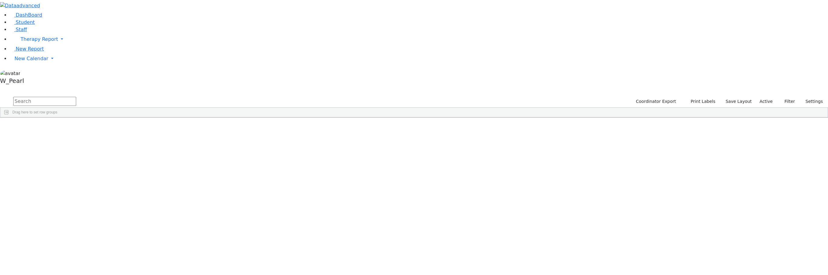  What do you see at coordinates (22, 22) in the screenshot?
I see `a: Student` at bounding box center [22, 22].